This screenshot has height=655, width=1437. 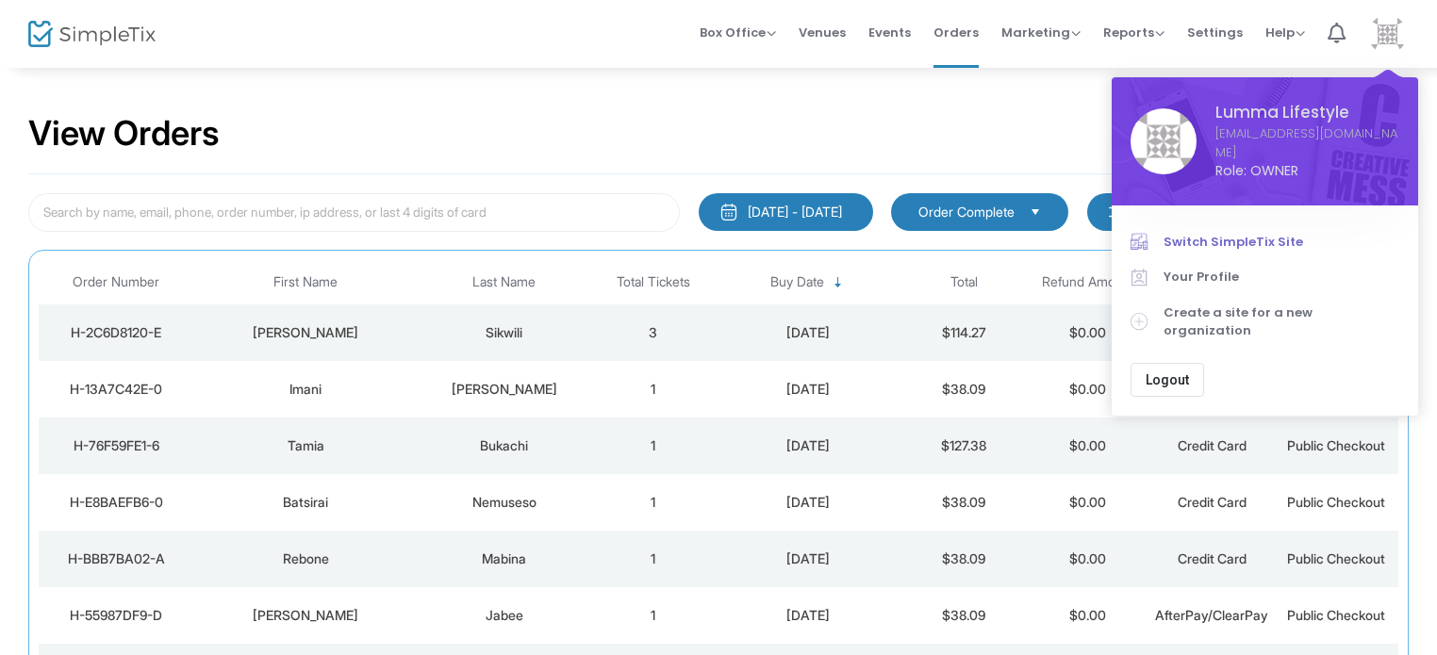 I want to click on span: Buy Date, so click(x=797, y=282).